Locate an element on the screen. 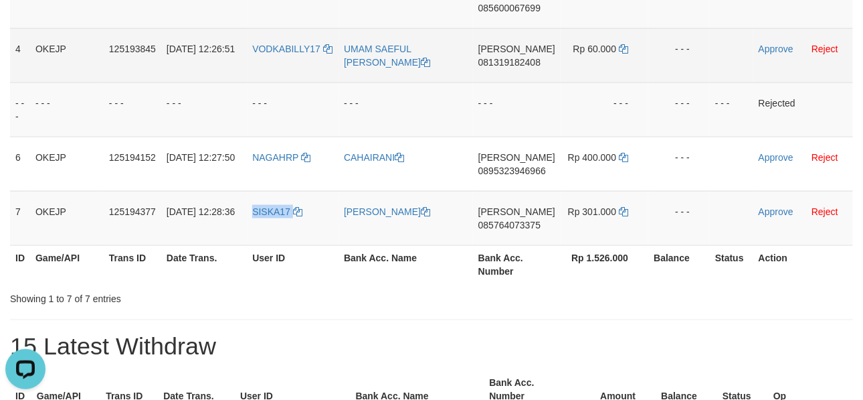 The image size is (863, 400). th: Date Trans. is located at coordinates (204, 264).